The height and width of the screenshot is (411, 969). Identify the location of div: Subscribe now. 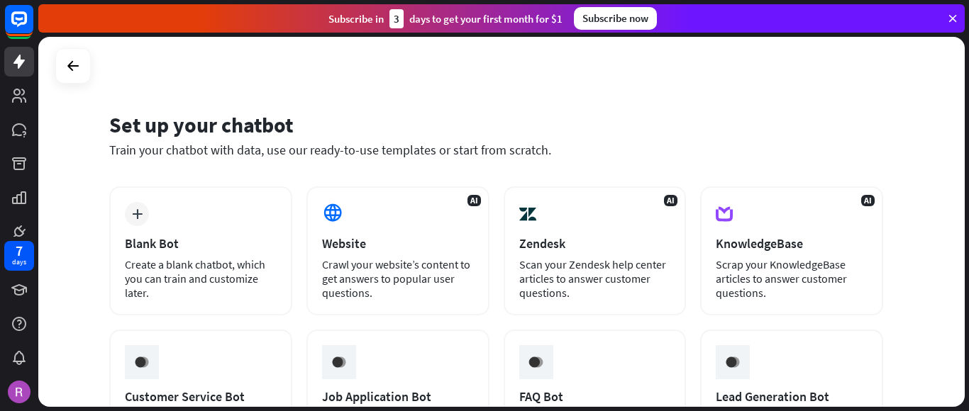
(615, 18).